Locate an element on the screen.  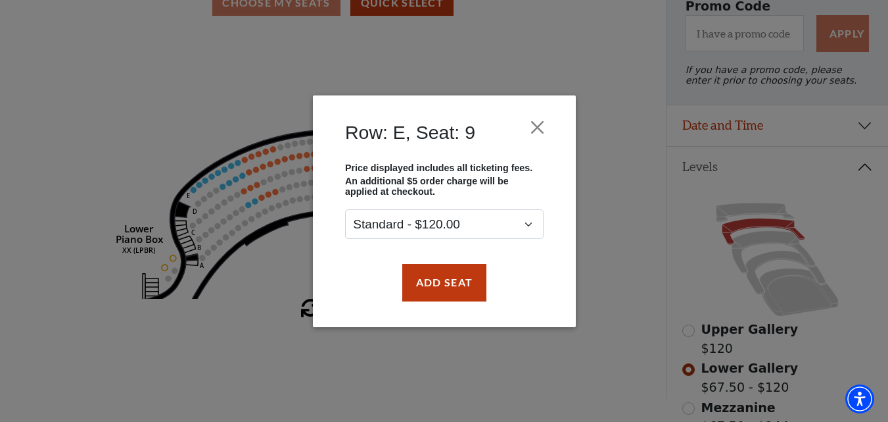
div: Accessibility Menu is located at coordinates (860, 398).